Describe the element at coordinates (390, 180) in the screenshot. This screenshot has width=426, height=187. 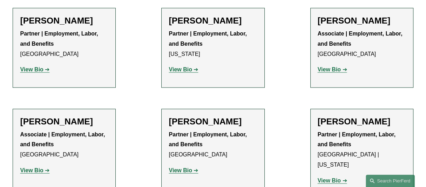
I see `a: Search this site` at that location.